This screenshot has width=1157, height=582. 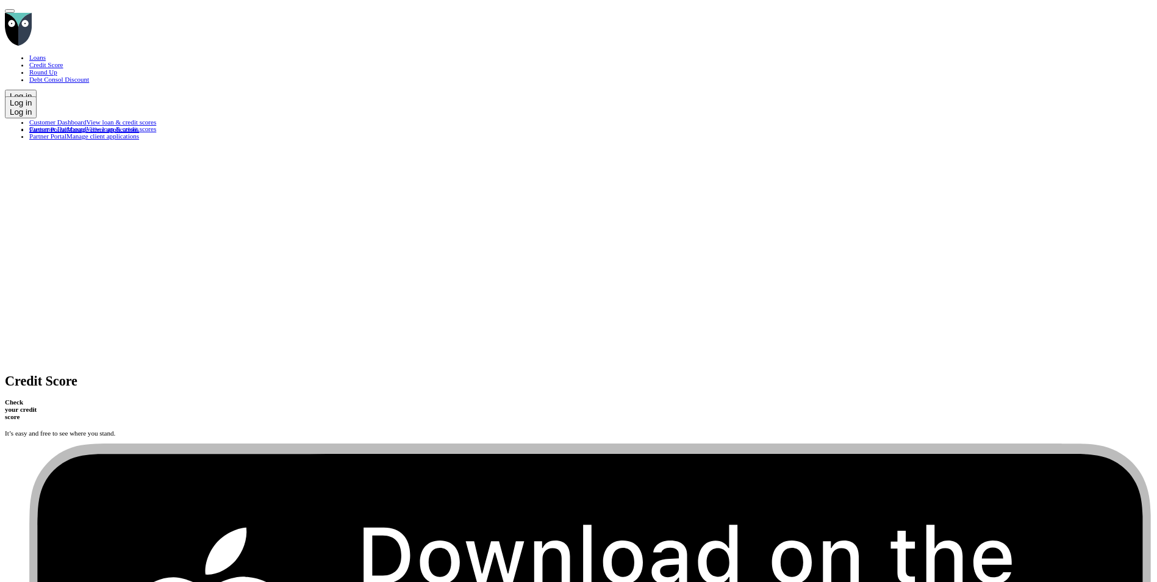 I want to click on div: Loans, so click(x=590, y=57).